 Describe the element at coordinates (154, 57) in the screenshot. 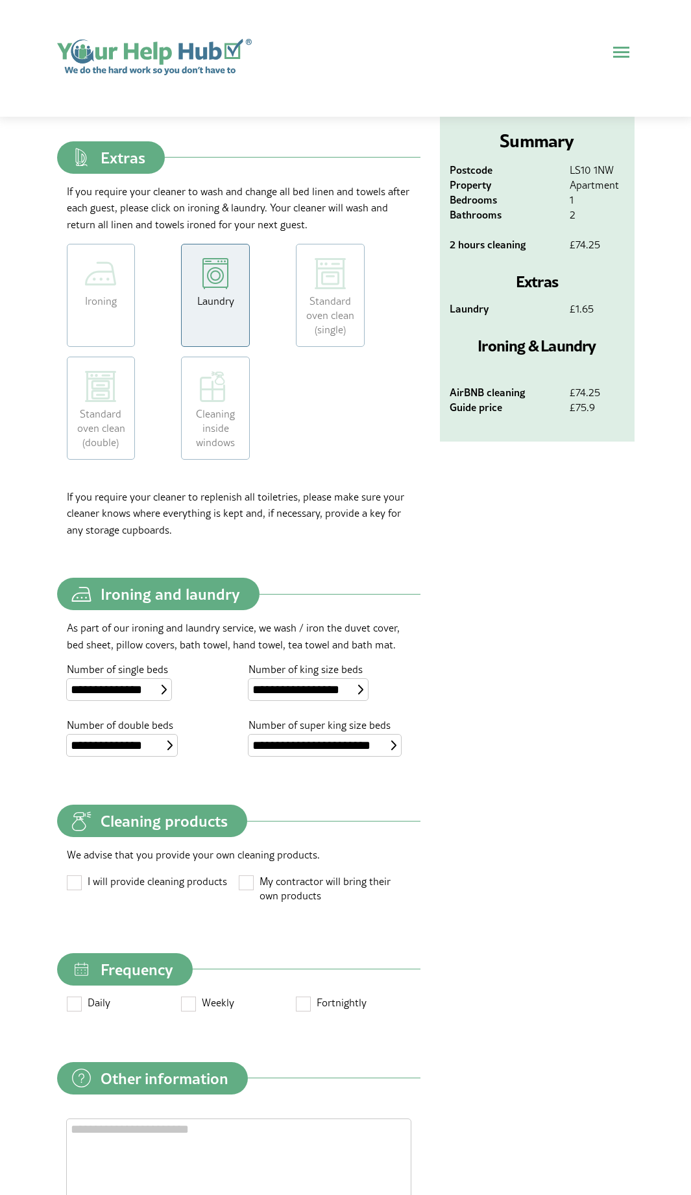

I see `a: Home` at that location.